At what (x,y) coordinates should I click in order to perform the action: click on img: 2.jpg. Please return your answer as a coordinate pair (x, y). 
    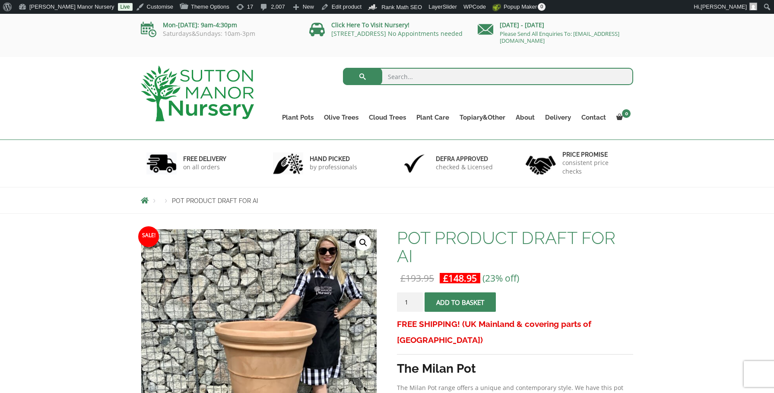
    Looking at the image, I should click on (288, 163).